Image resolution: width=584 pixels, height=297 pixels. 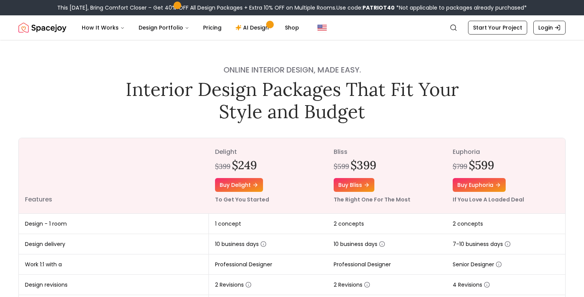 I want to click on img: United States, so click(x=322, y=28).